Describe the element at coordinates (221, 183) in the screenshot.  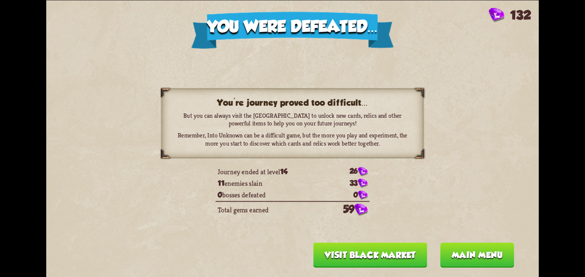
I see `span: 11` at that location.